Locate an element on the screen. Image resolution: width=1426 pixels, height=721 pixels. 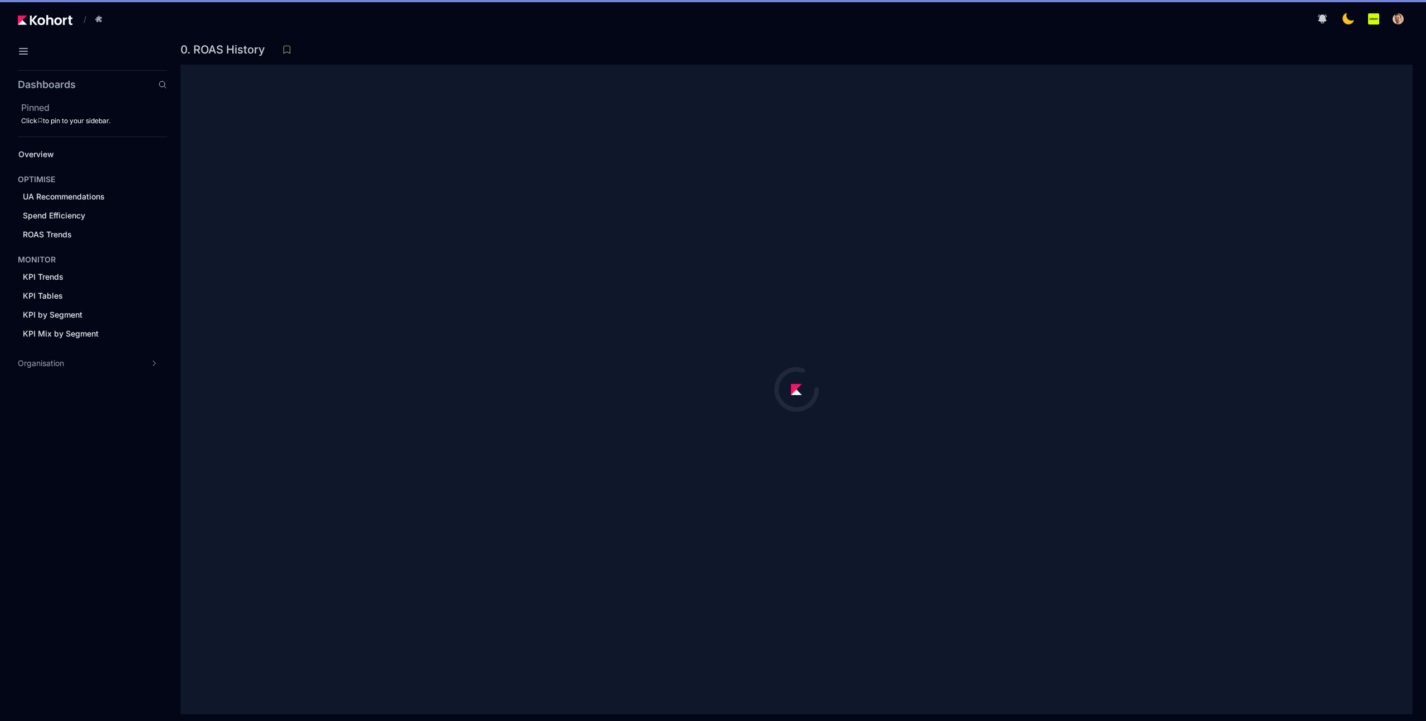
span: KPI by Segment is located at coordinates (52, 314).